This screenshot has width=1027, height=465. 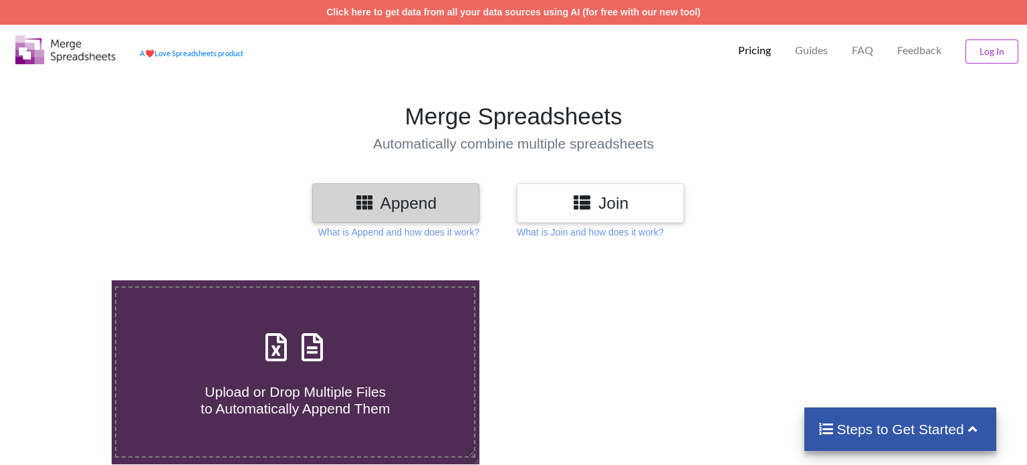 I want to click on h3: Join, so click(x=600, y=203).